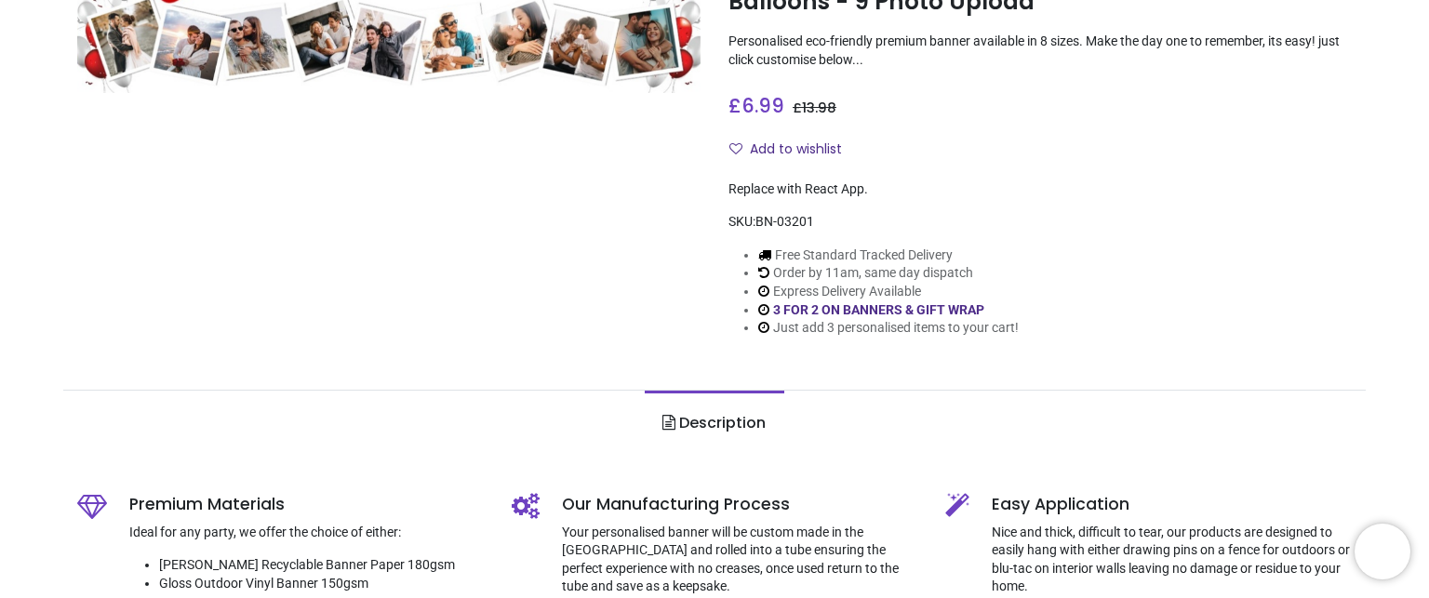 The image size is (1429, 598). I want to click on a: Description, so click(714, 423).